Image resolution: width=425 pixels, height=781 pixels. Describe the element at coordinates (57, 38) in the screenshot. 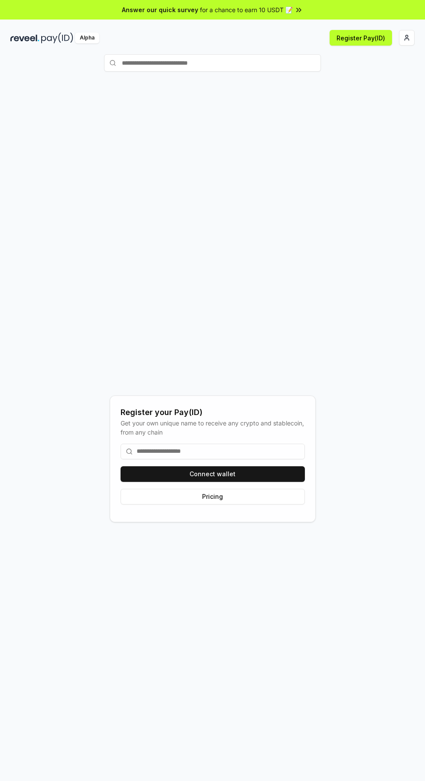

I see `img: pay_id` at that location.